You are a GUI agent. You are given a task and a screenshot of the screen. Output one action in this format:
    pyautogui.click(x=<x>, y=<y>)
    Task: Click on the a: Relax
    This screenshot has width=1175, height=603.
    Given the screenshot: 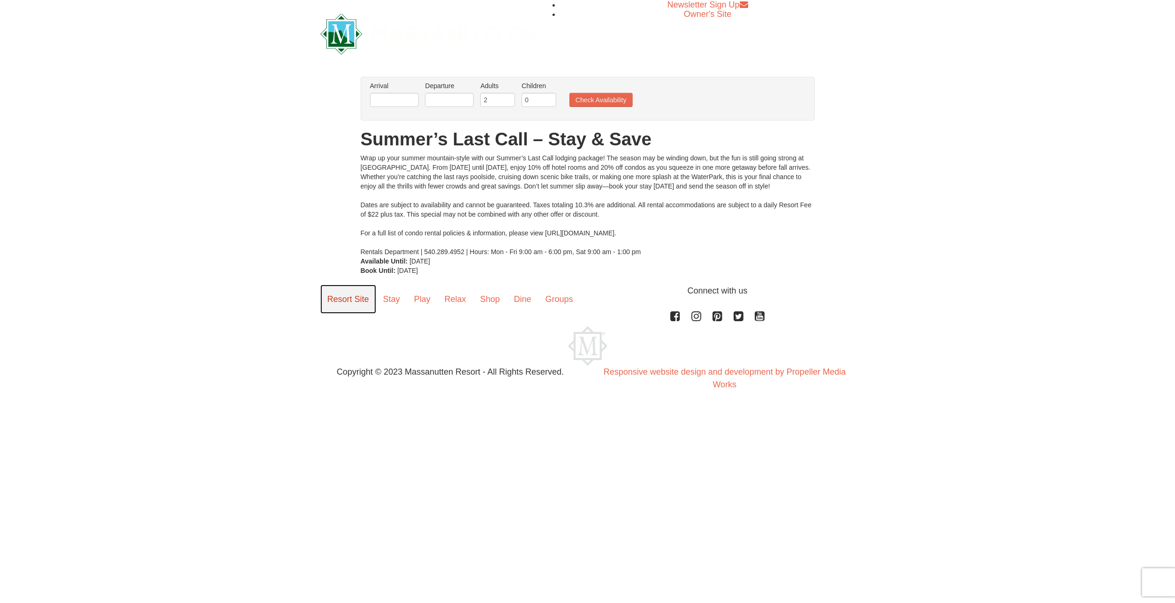 What is the action you would take?
    pyautogui.click(x=455, y=299)
    